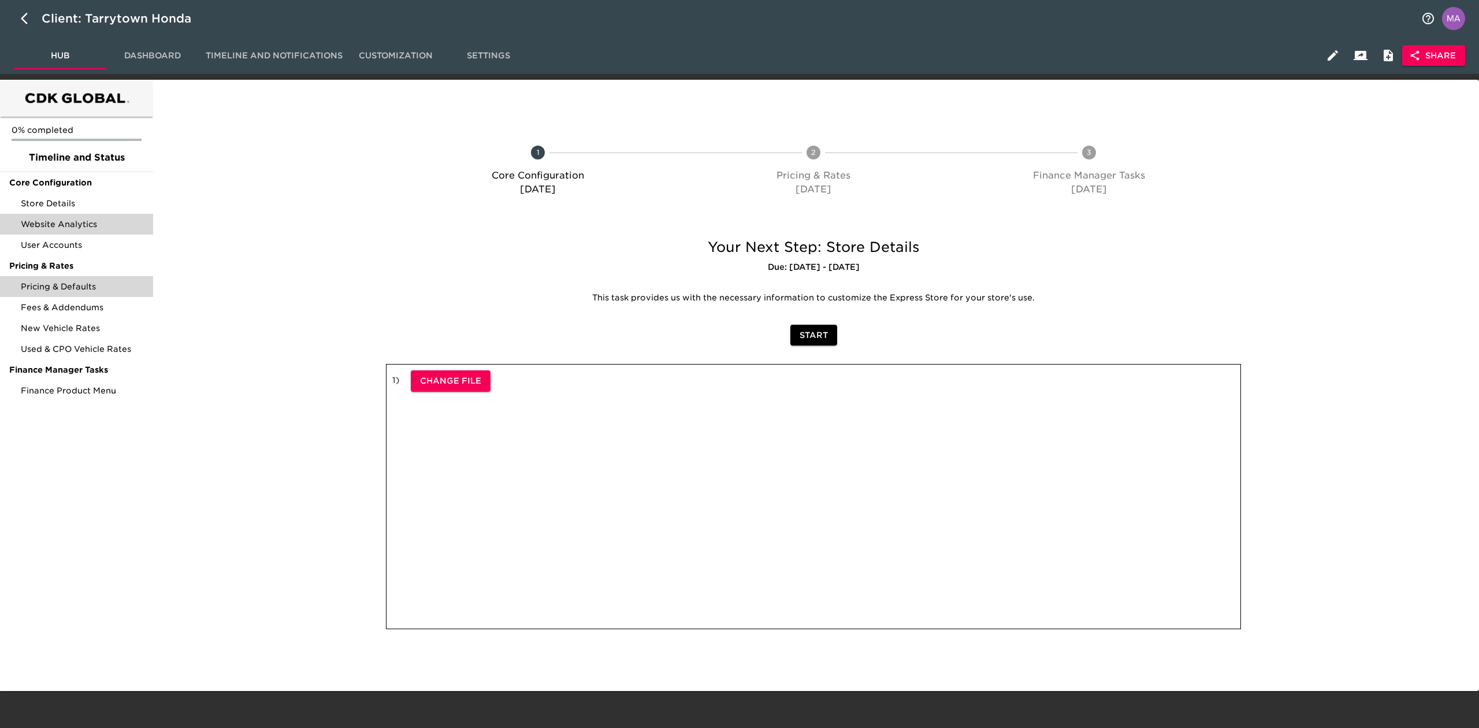 The height and width of the screenshot is (728, 1479). Describe the element at coordinates (451, 381) in the screenshot. I see `span: Change File` at that location.